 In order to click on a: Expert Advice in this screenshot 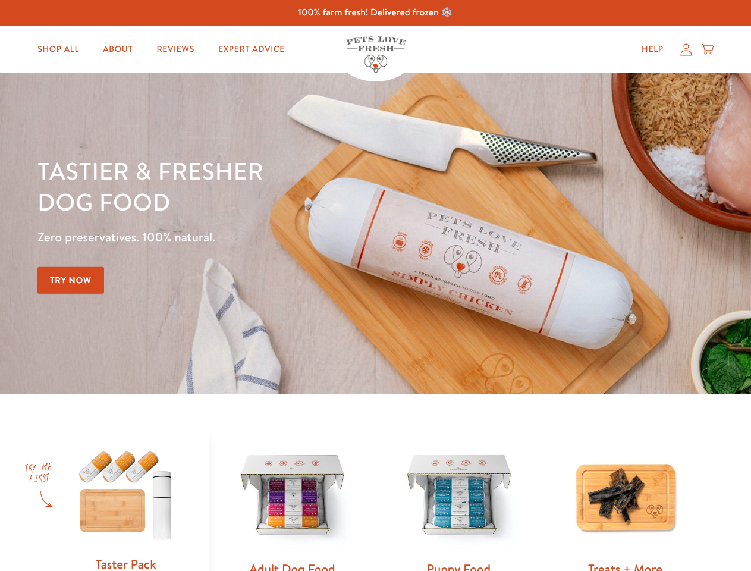, I will do `click(252, 49)`.